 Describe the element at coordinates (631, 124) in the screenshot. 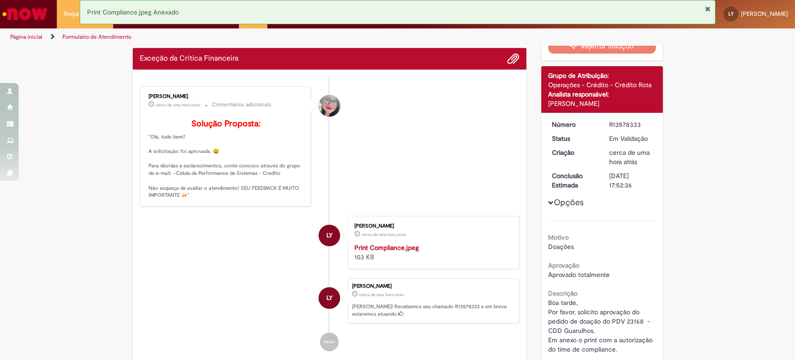

I see `div: R13578333` at that location.